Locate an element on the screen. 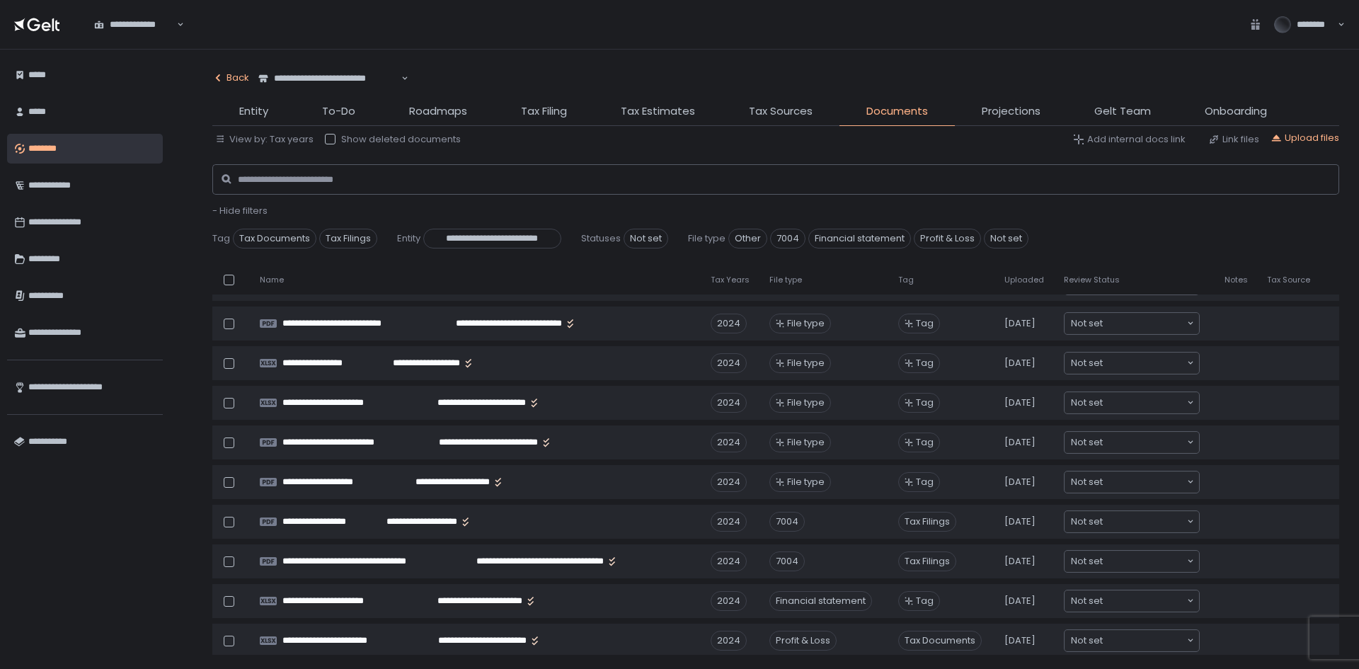 The width and height of the screenshot is (1359, 669). span: Tax Sources is located at coordinates (781, 111).